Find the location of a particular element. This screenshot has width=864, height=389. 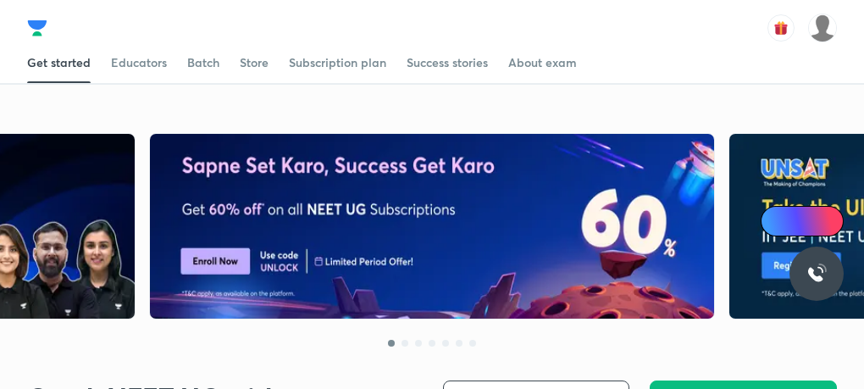

div: Get started is located at coordinates (58, 63).